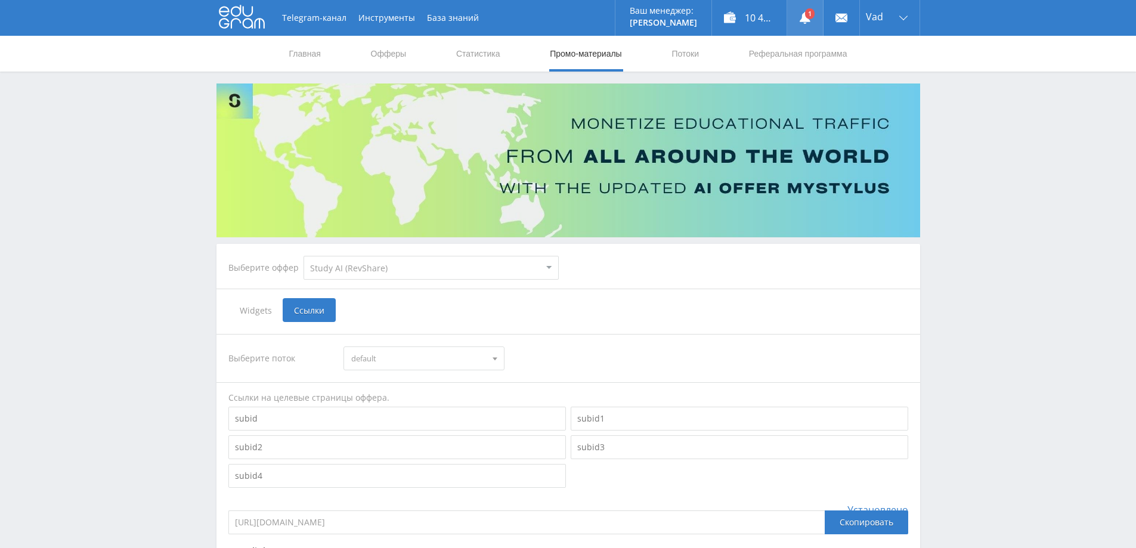 The image size is (1136, 548). I want to click on span: Ссылки, so click(309, 310).